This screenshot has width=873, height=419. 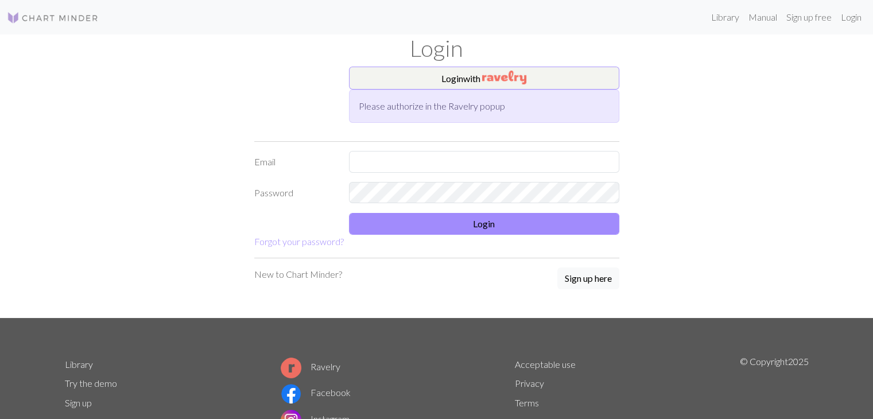 I want to click on button: Loginwith, so click(x=484, y=78).